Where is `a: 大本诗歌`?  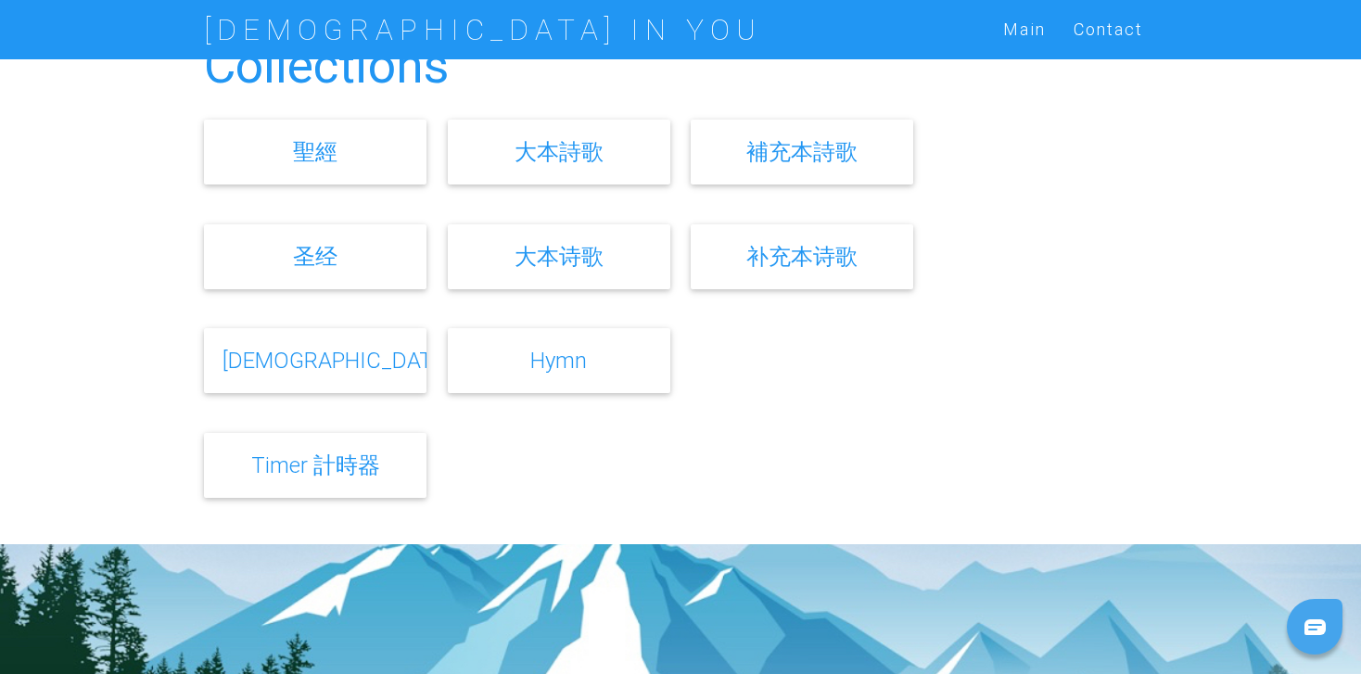 a: 大本诗歌 is located at coordinates (559, 256).